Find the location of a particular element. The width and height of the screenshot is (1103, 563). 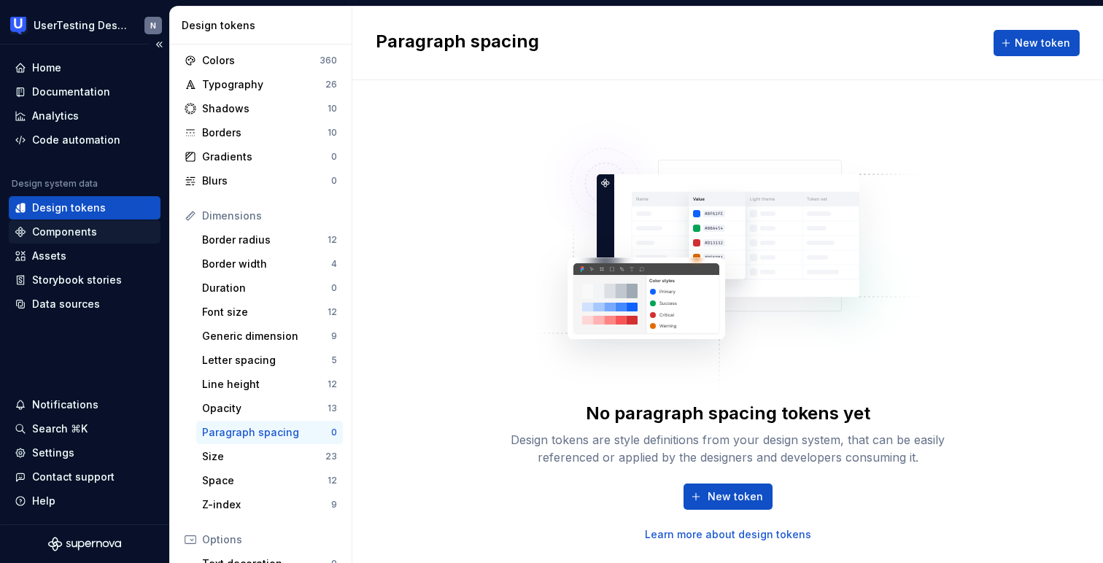

a: Learn more about design tokens is located at coordinates (728, 535).